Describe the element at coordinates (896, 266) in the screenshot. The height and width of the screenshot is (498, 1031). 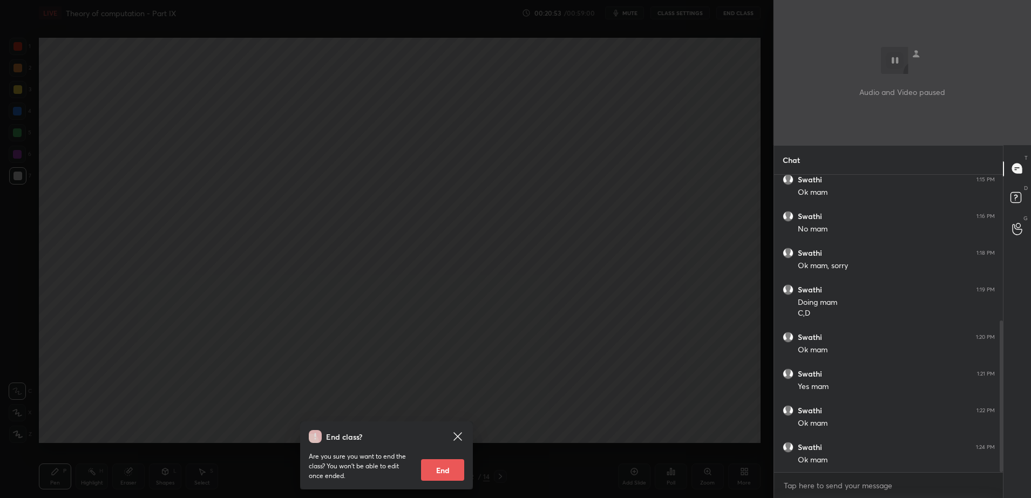
I see `div: Ok mam, sorry` at that location.